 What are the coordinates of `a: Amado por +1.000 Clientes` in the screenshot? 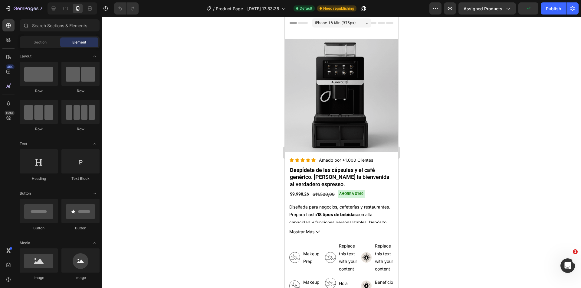 It's located at (61, 143).